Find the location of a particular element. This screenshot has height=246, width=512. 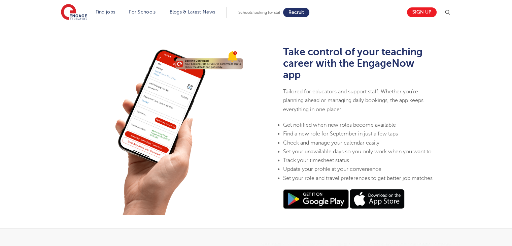

span: Recruit is located at coordinates (296, 12).